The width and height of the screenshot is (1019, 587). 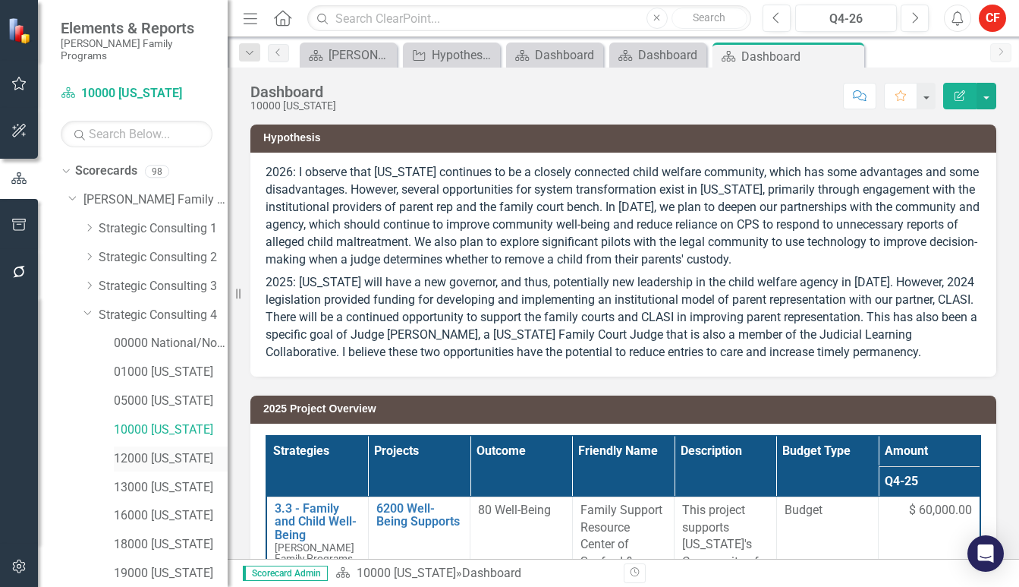 What do you see at coordinates (626, 137) in the screenshot?
I see `h3: Hypothesis` at bounding box center [626, 137].